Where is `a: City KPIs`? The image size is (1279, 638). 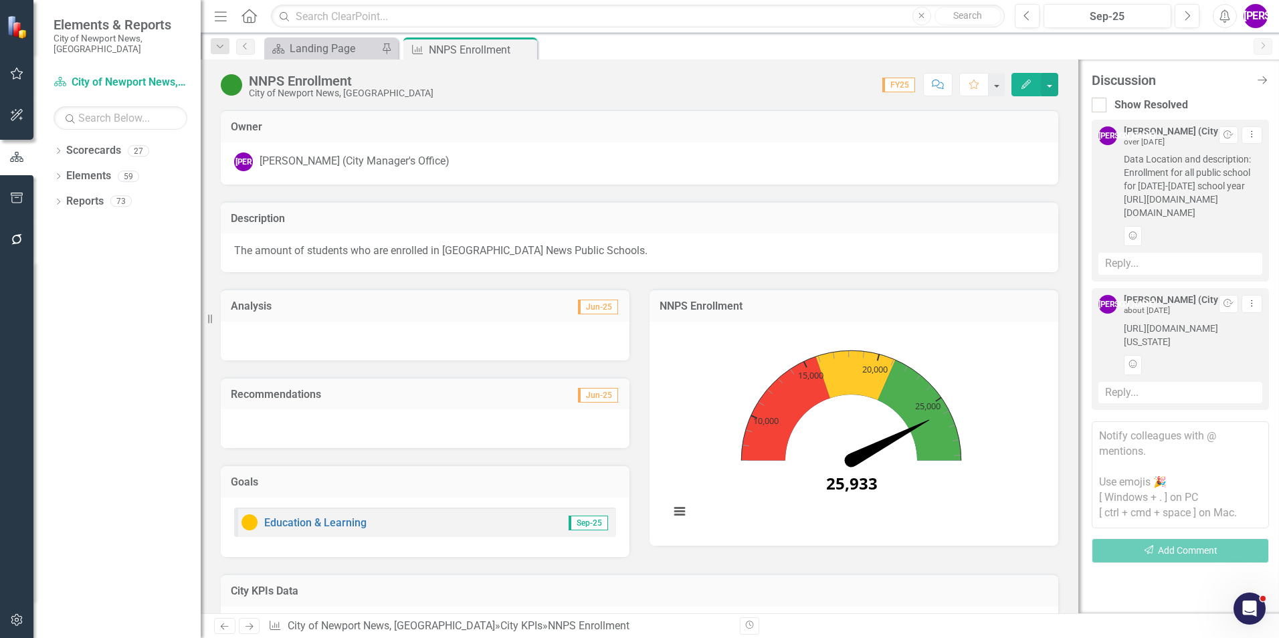
a: City KPIs is located at coordinates (521, 625).